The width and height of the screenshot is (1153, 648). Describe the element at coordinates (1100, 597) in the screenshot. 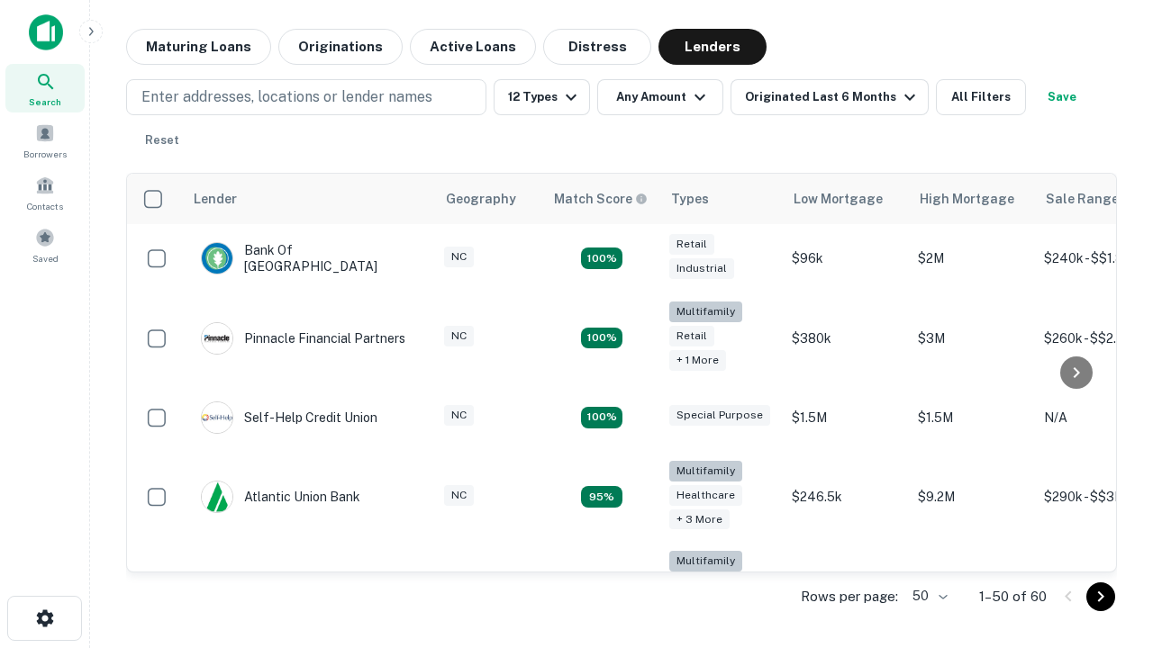

I see `button: Go to next page` at that location.